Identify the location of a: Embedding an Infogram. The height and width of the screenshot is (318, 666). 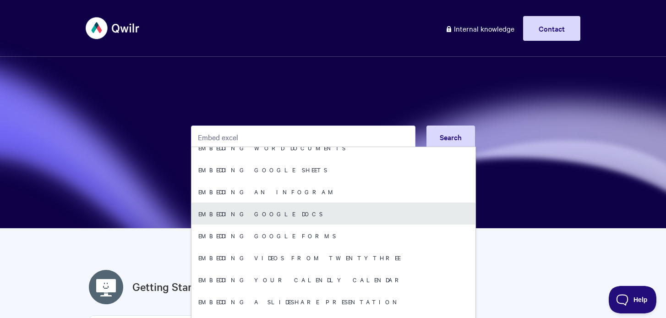
(334, 192).